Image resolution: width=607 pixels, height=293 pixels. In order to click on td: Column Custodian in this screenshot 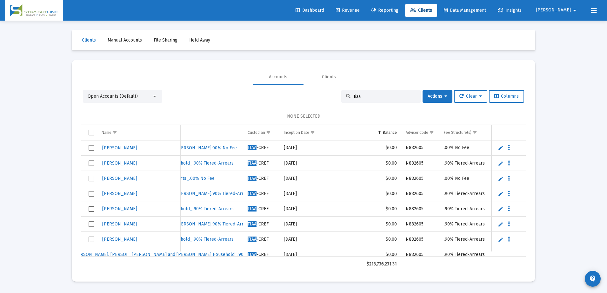, I will do `click(261, 133)`.